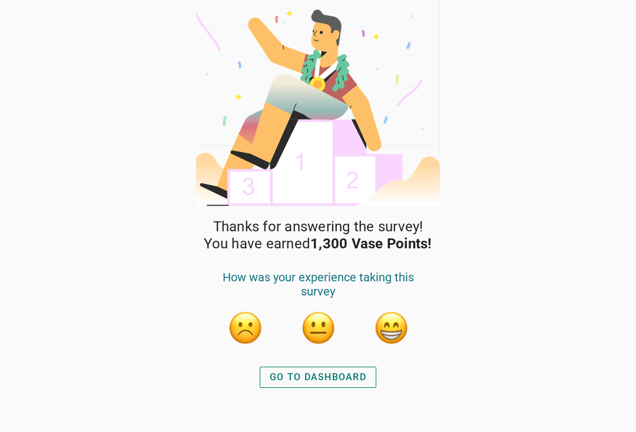 This screenshot has height=432, width=636. I want to click on strong: 1,300 Vase Points!, so click(371, 244).